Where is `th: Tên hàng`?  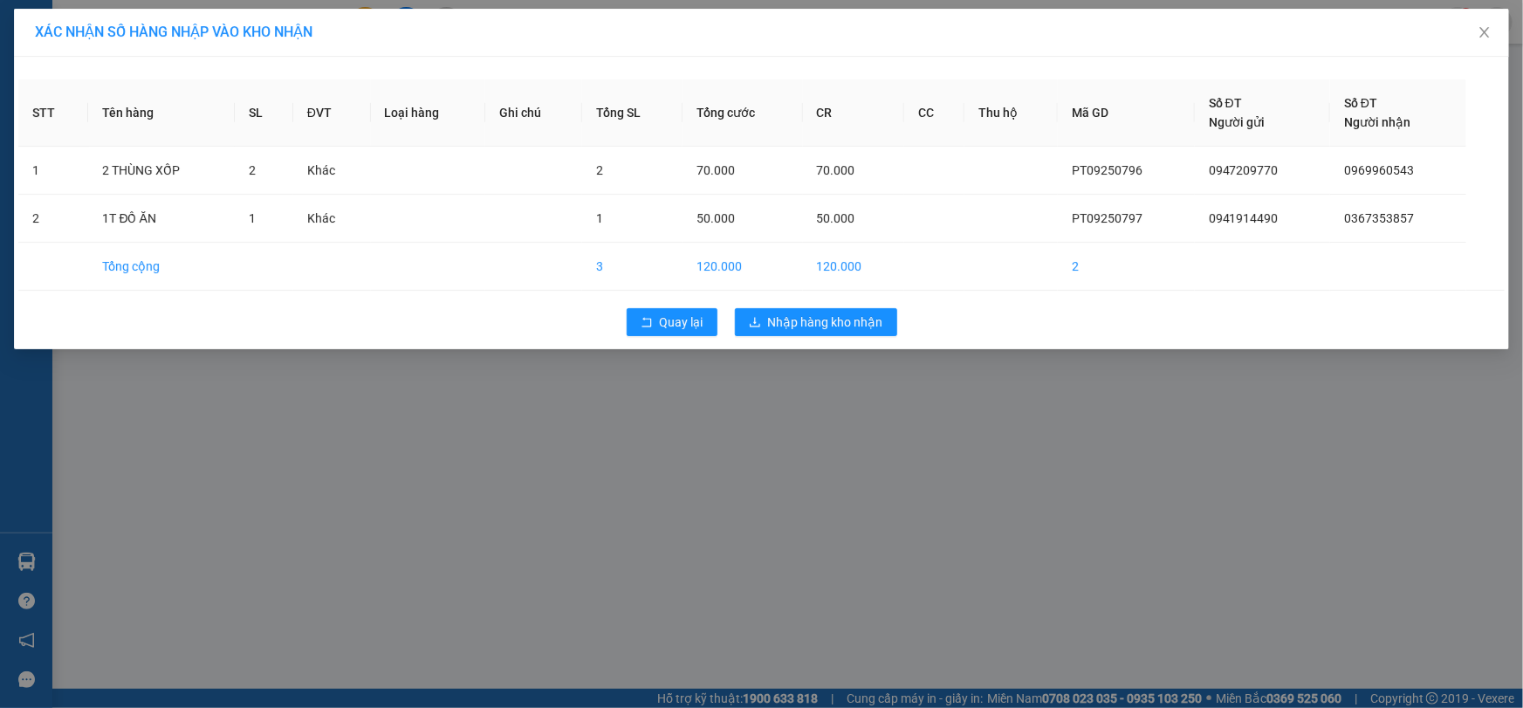
th: Tên hàng is located at coordinates (161, 113).